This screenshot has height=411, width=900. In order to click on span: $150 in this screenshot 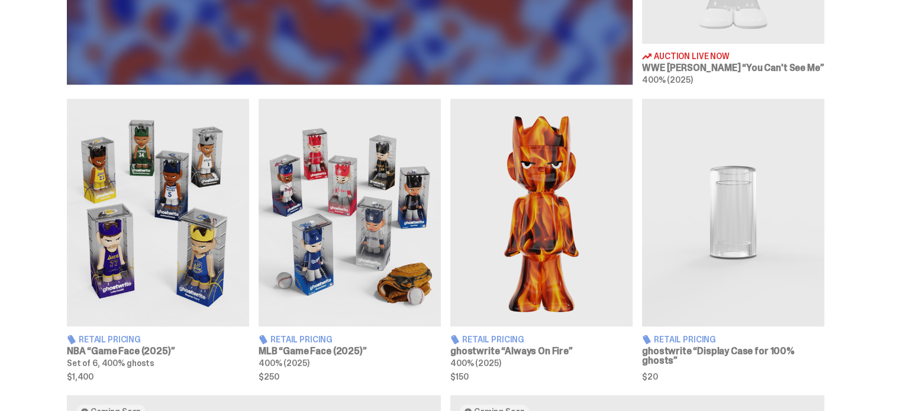, I will do `click(542, 377)`.